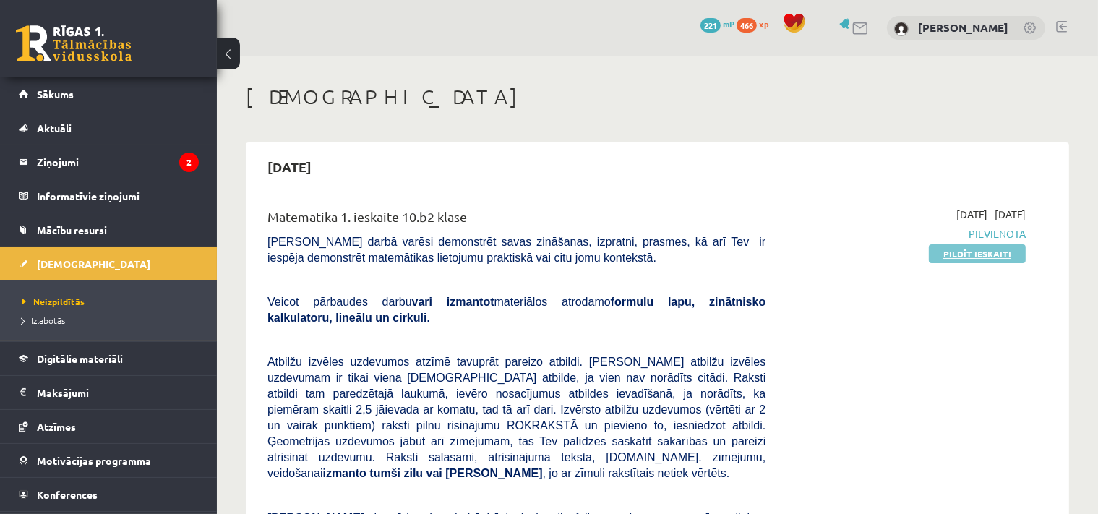 The image size is (1098, 514). Describe the element at coordinates (747, 25) in the screenshot. I see `span: 466` at that location.